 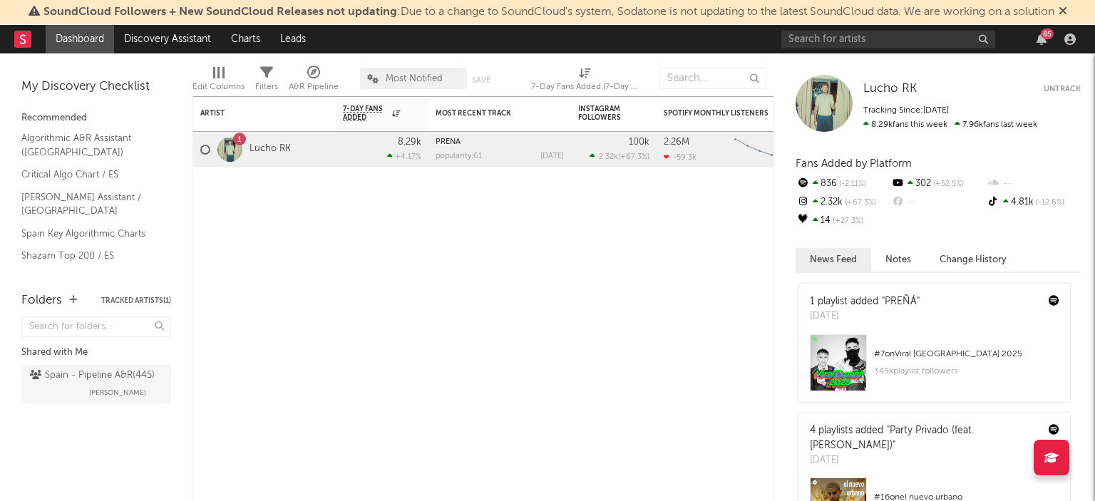 What do you see at coordinates (842, 202) in the screenshot?
I see `div: 2.32k` at bounding box center [842, 202].